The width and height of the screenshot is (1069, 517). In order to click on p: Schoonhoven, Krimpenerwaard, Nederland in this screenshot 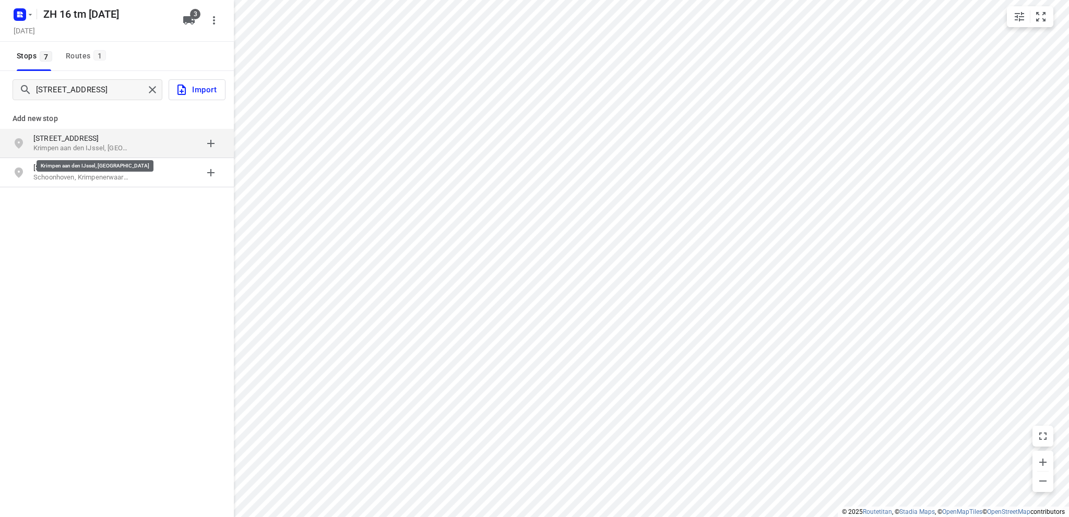, I will do `click(81, 177)`.